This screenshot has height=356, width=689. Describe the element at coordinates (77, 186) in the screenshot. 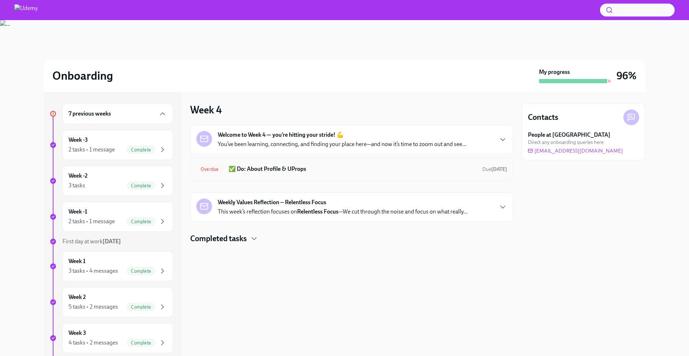

I see `div: 3 tasks` at that location.